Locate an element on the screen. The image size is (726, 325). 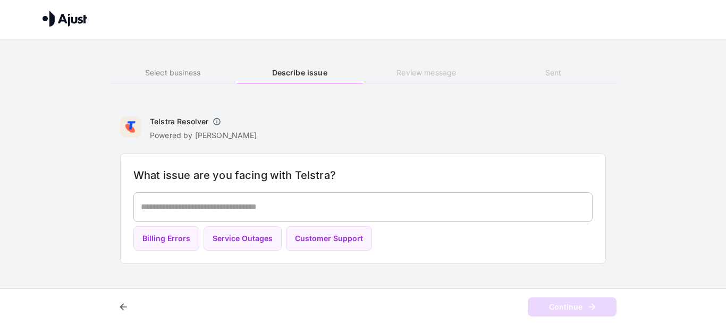
h6: Telstra Resolver is located at coordinates (179, 122).